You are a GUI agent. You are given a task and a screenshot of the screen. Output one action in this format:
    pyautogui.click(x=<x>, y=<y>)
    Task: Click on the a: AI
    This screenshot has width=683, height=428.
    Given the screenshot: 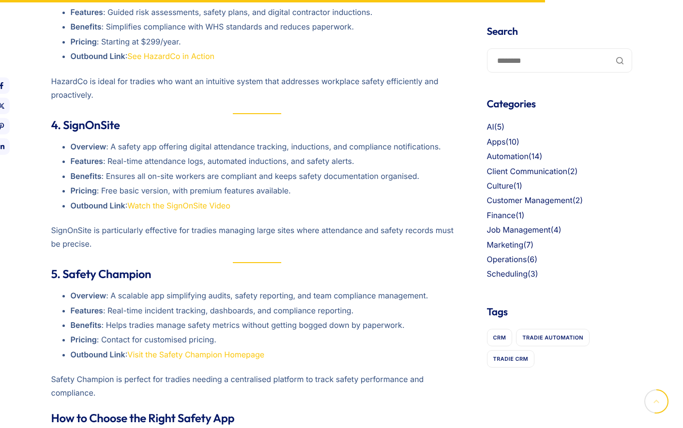 What is the action you would take?
    pyautogui.click(x=490, y=127)
    